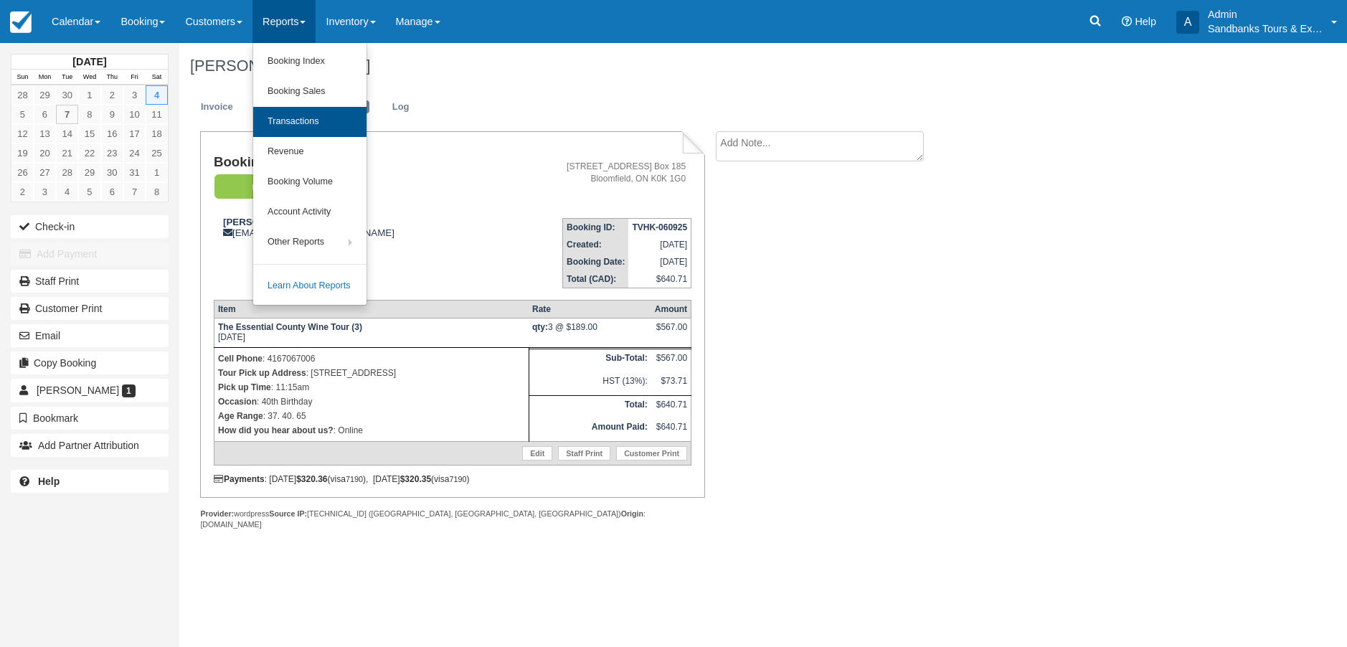 This screenshot has width=1347, height=647. Describe the element at coordinates (371, 309) in the screenshot. I see `th: Item` at that location.